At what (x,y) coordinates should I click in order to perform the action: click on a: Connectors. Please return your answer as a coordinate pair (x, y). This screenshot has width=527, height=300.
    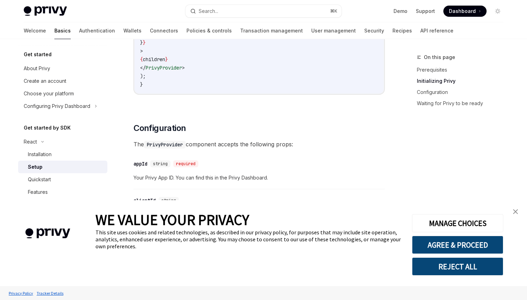
    Looking at the image, I should click on (164, 31).